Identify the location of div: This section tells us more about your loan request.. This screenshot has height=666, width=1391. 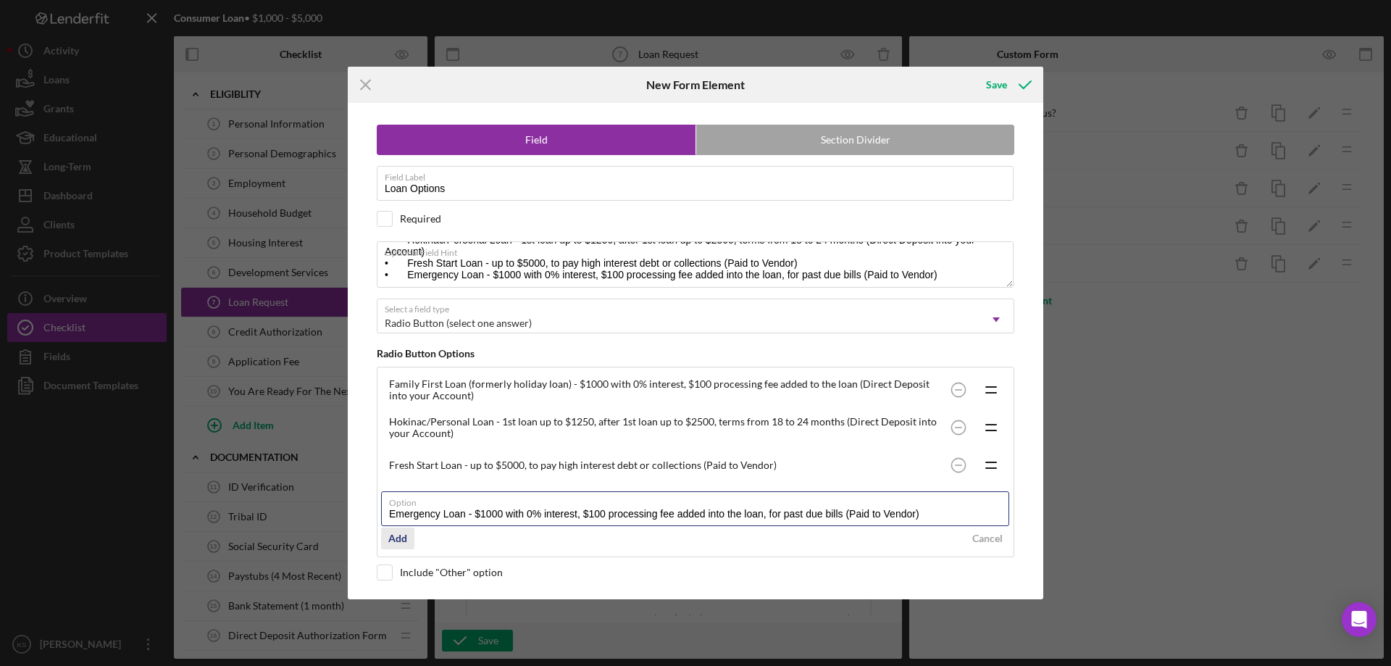
(201, 20).